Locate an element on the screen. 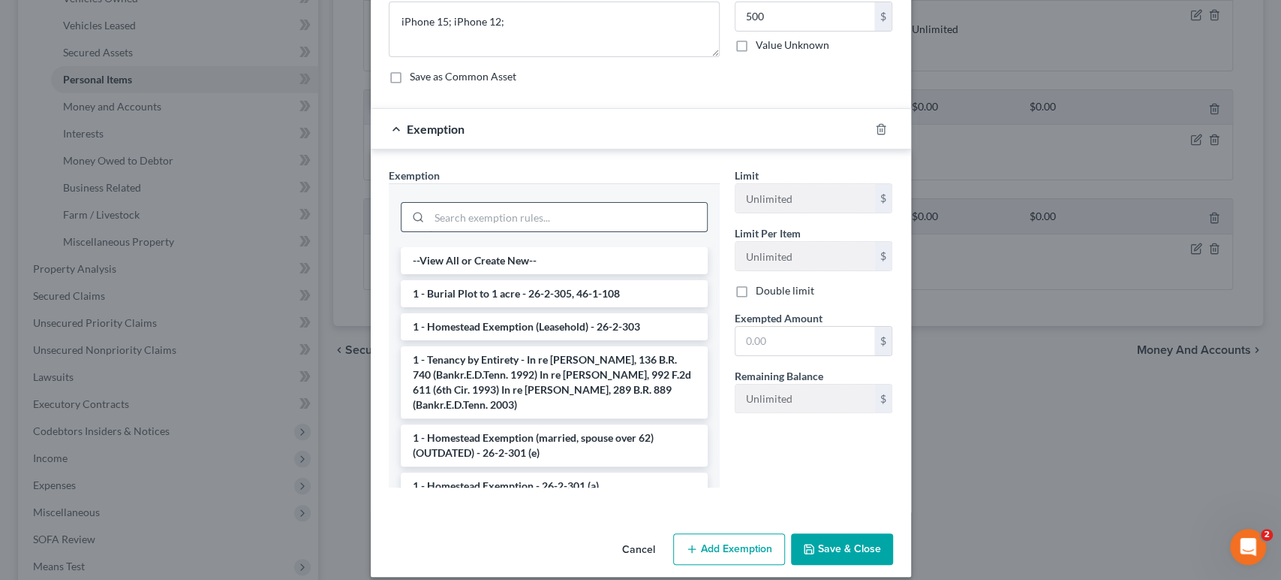 Image resolution: width=1281 pixels, height=580 pixels. button: Save & Close is located at coordinates (842, 549).